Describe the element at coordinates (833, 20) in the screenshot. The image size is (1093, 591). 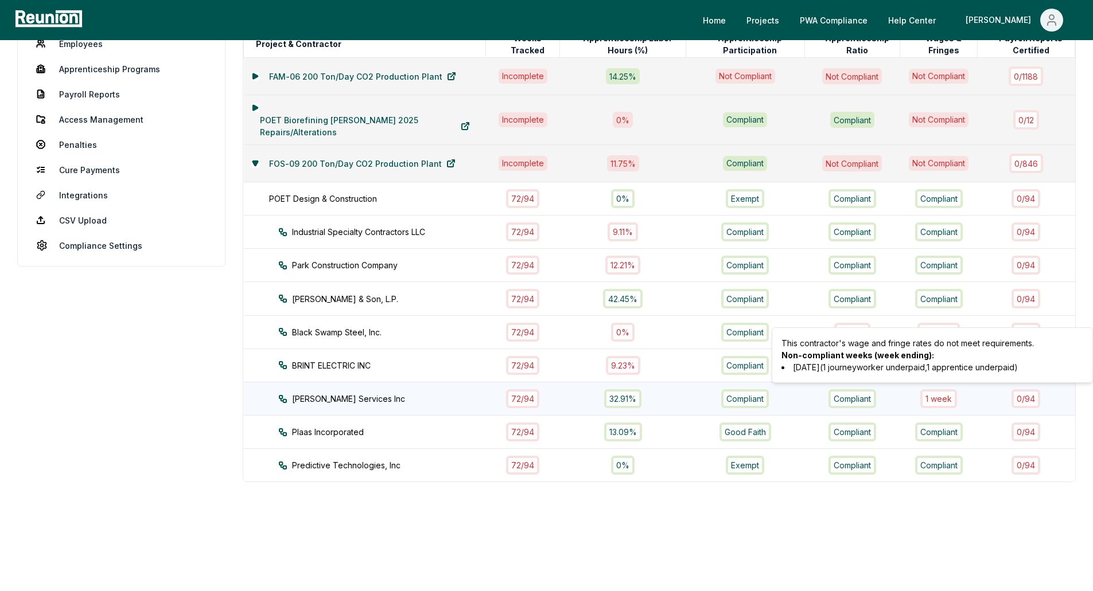
I see `a: PWA Compliance` at that location.